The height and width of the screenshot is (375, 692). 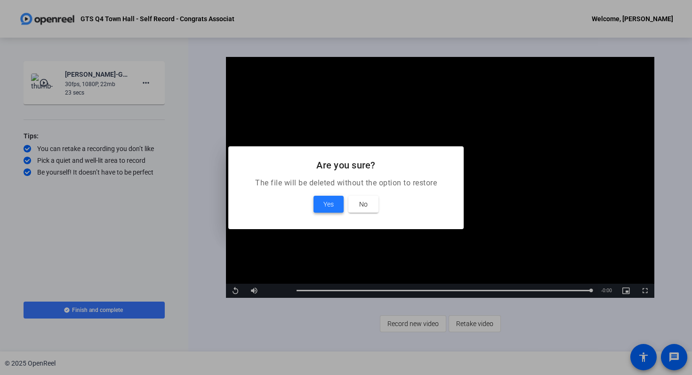 What do you see at coordinates (346, 165) in the screenshot?
I see `h2: Are you sure?` at bounding box center [346, 165].